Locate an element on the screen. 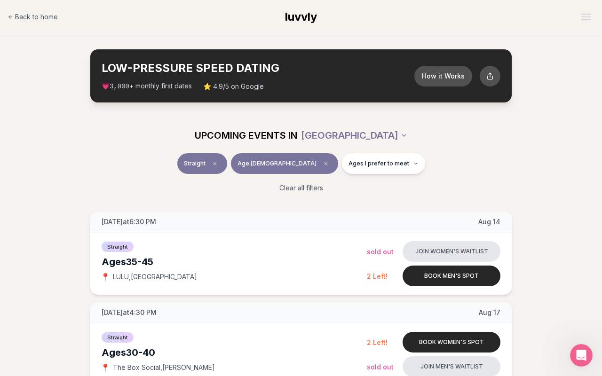 This screenshot has height=376, width=602. button: Book men's spot is located at coordinates (451, 276).